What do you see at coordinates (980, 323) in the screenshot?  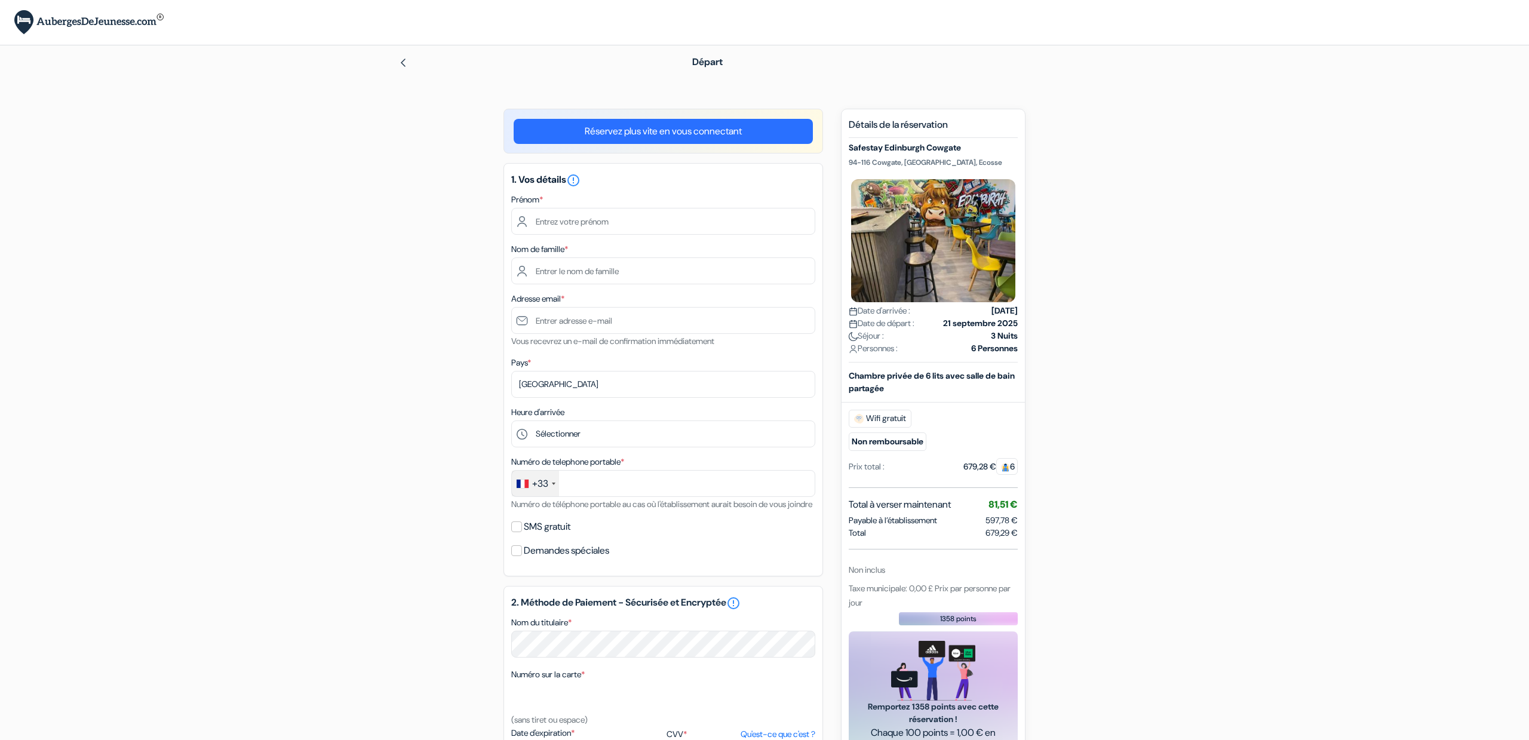 I see `strong: 21 septembre 2025` at bounding box center [980, 323].